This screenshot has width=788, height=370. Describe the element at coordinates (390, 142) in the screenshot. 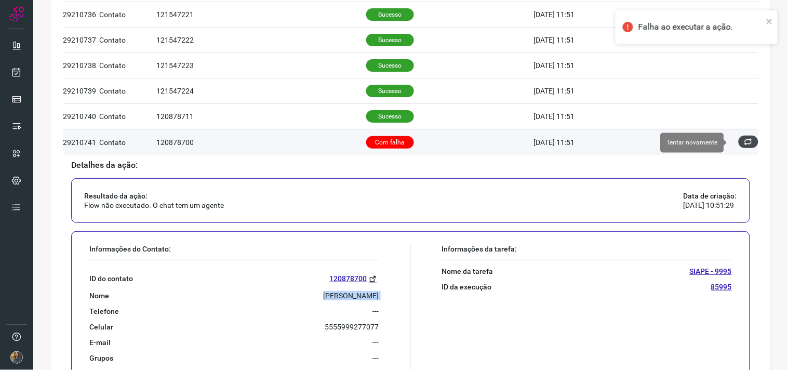

I see `p: Com falha` at that location.